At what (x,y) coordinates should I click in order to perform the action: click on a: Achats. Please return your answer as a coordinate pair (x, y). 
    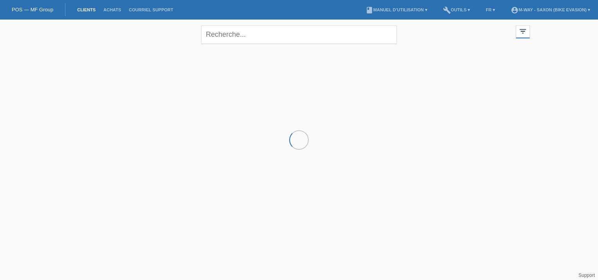
    Looking at the image, I should click on (112, 10).